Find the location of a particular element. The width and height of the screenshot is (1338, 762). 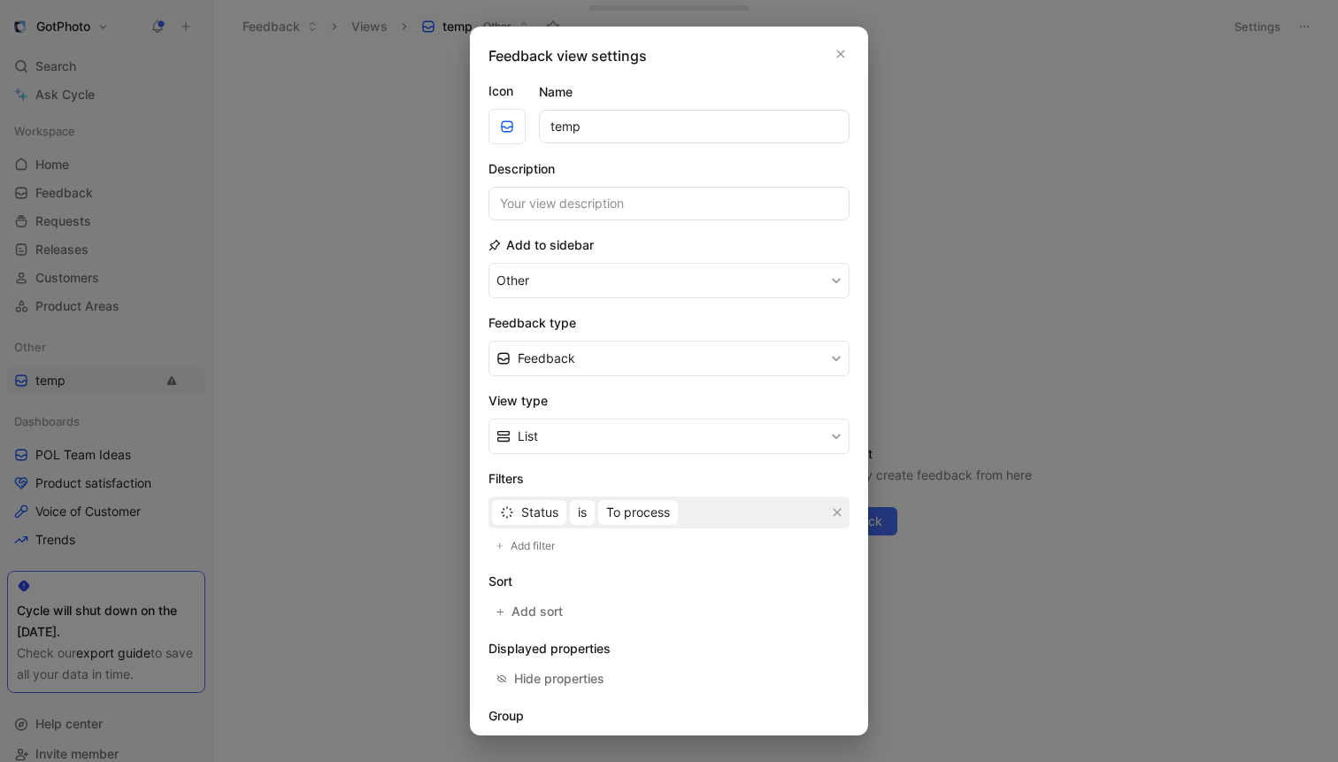

button: Add group is located at coordinates (536, 746).